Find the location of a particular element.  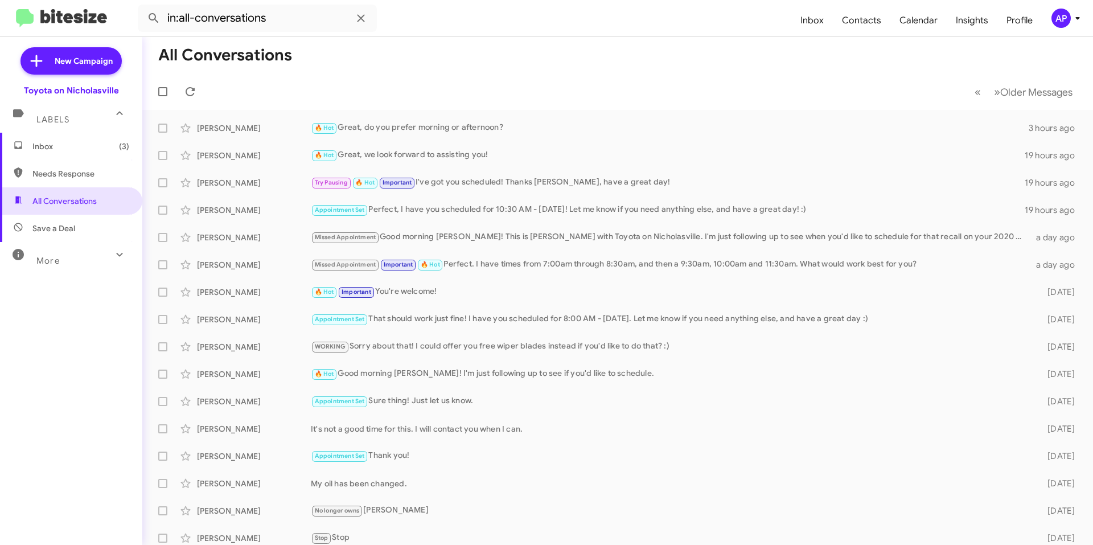

div: Great, do you prefer morning or afternoon? is located at coordinates (669, 127).